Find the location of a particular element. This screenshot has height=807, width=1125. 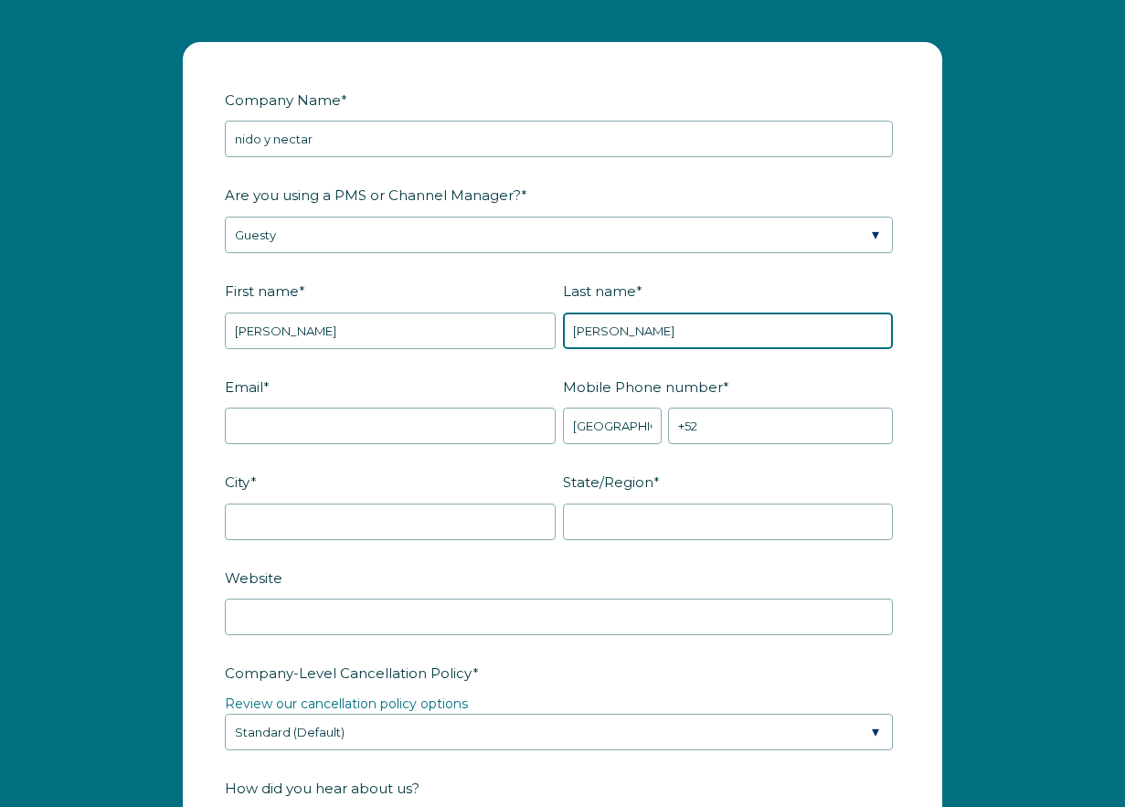

span: Company-Level Cancellation Policy is located at coordinates (348, 673).